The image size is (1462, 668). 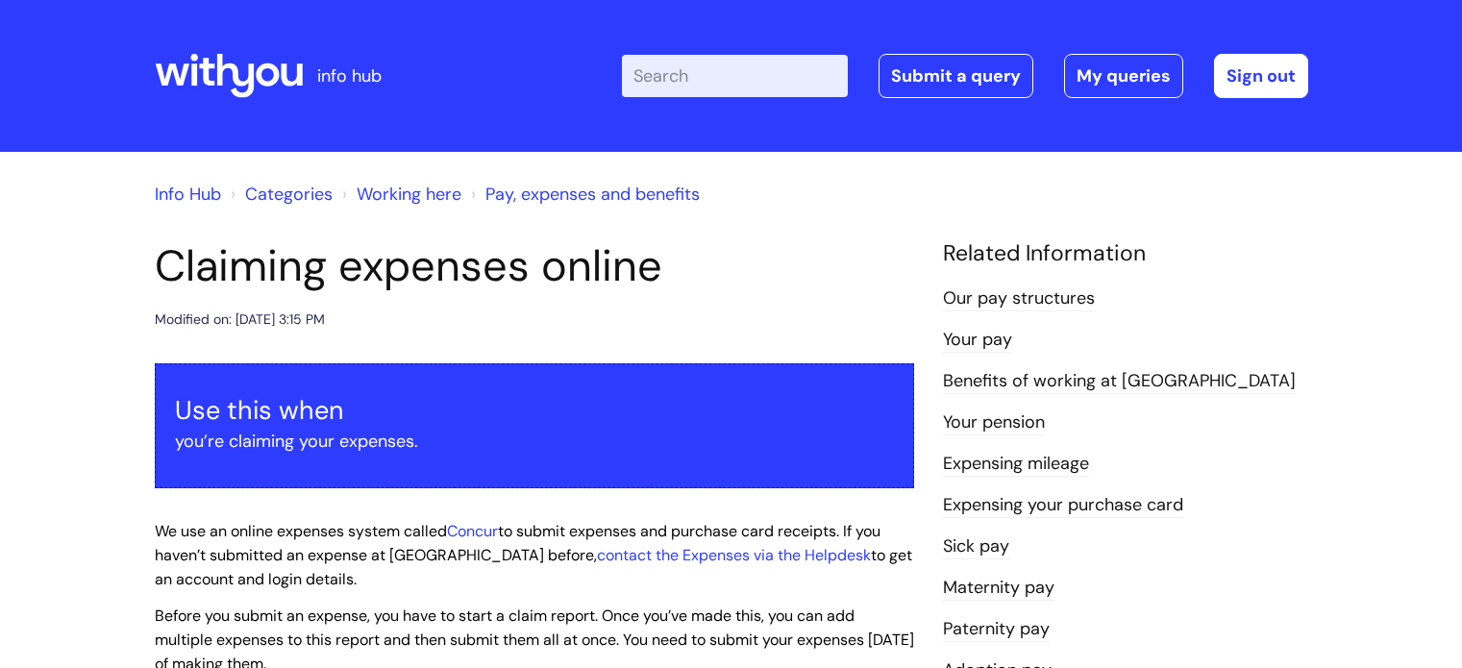 I want to click on a: Concur, so click(x=472, y=531).